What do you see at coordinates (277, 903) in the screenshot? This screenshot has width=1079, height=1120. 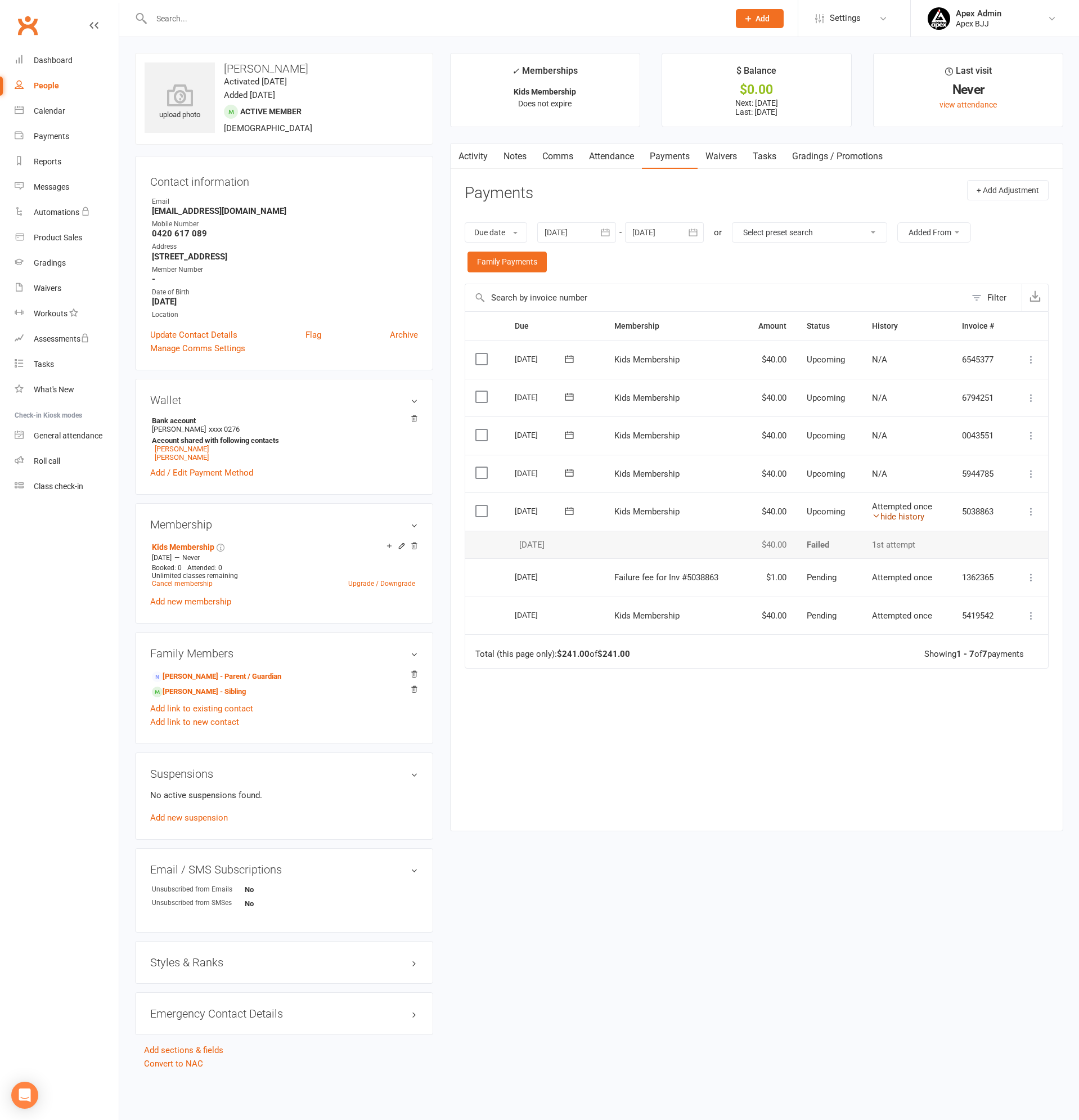 I see `strong: No` at bounding box center [277, 903].